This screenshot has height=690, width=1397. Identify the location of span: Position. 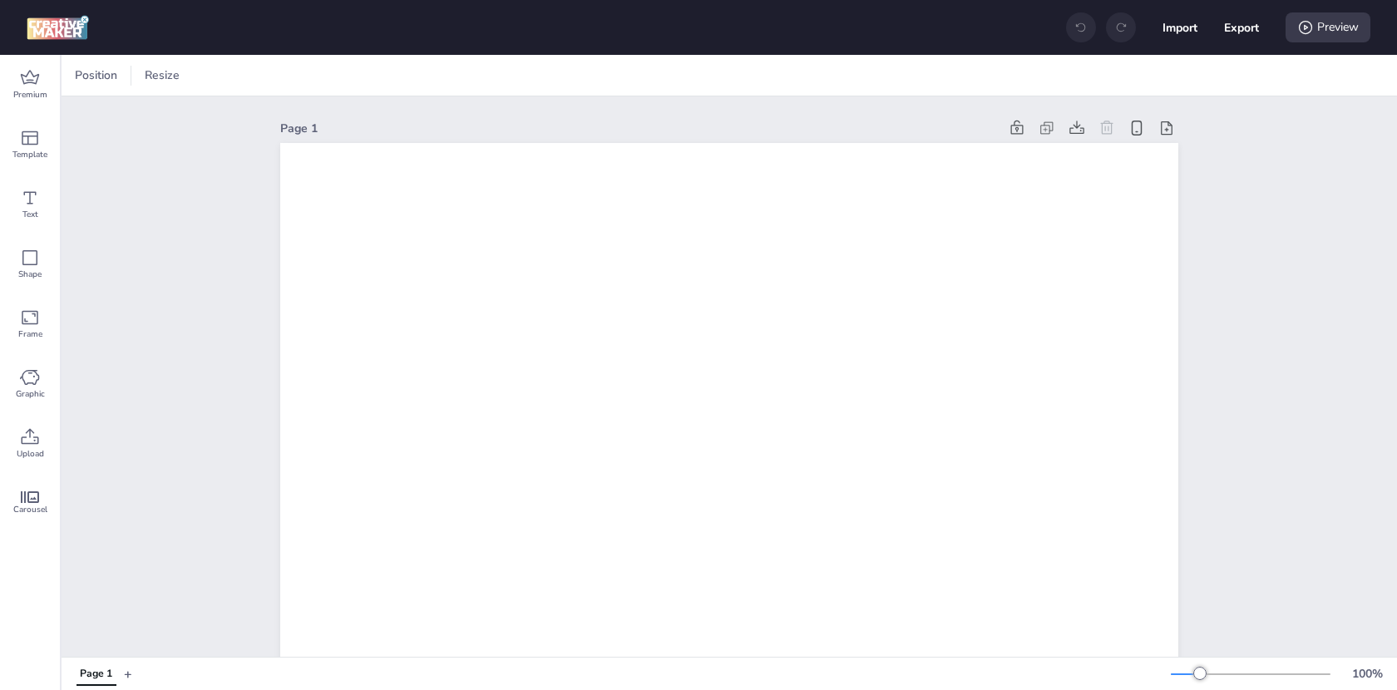
(96, 75).